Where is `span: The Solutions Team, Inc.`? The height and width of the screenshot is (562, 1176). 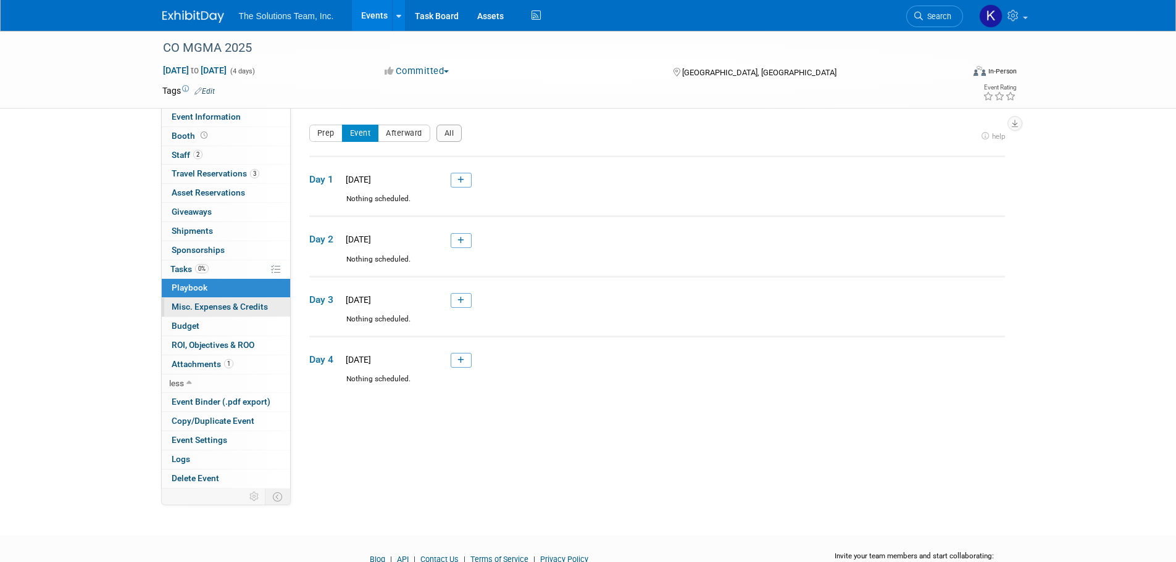 span: The Solutions Team, Inc. is located at coordinates (286, 16).